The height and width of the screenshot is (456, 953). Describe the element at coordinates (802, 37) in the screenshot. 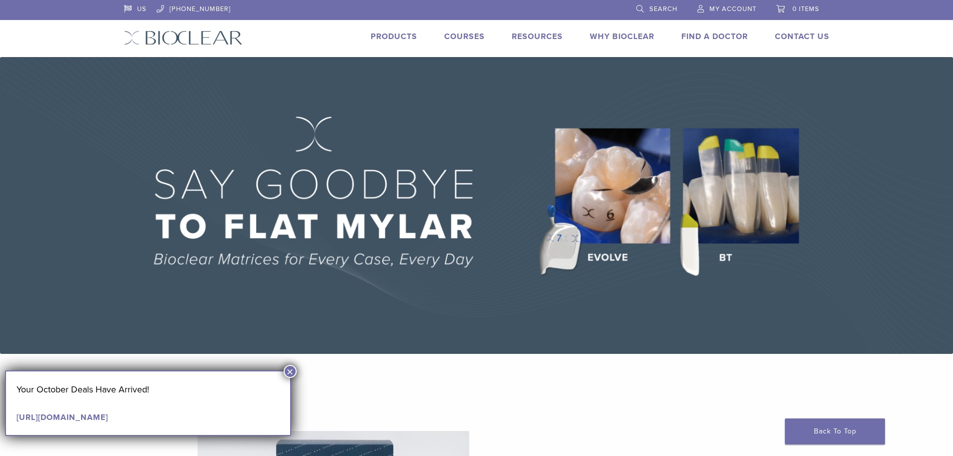

I see `a: Contact Us` at that location.